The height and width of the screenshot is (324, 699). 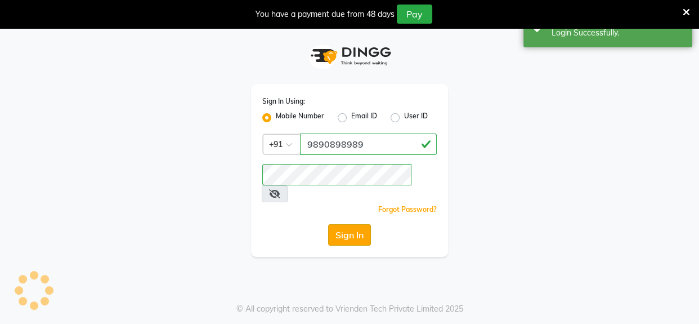 What do you see at coordinates (284, 101) in the screenshot?
I see `label: Sign In Using:` at bounding box center [284, 101].